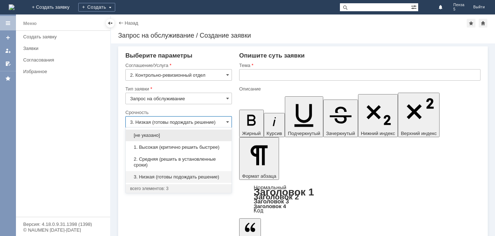 Image resolution: width=495 pixels, height=236 pixels. Describe the element at coordinates (471, 23) in the screenshot. I see `div: Добавить в избранное` at that location.